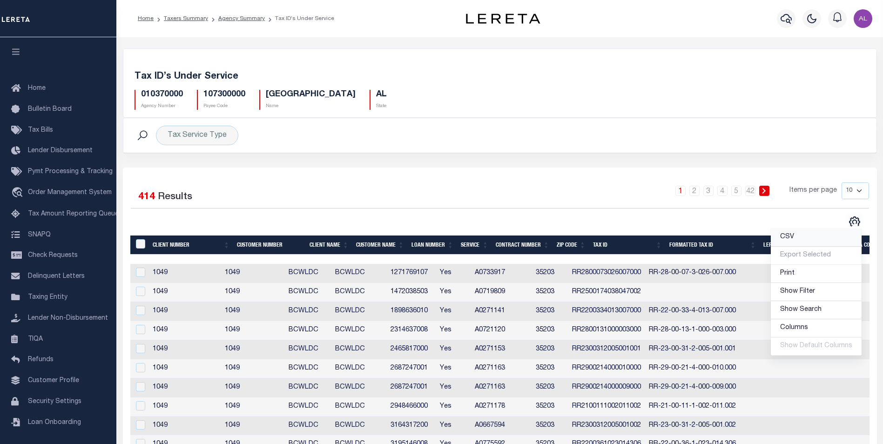  Describe the element at coordinates (310, 106) in the screenshot. I see `p: Name` at that location.